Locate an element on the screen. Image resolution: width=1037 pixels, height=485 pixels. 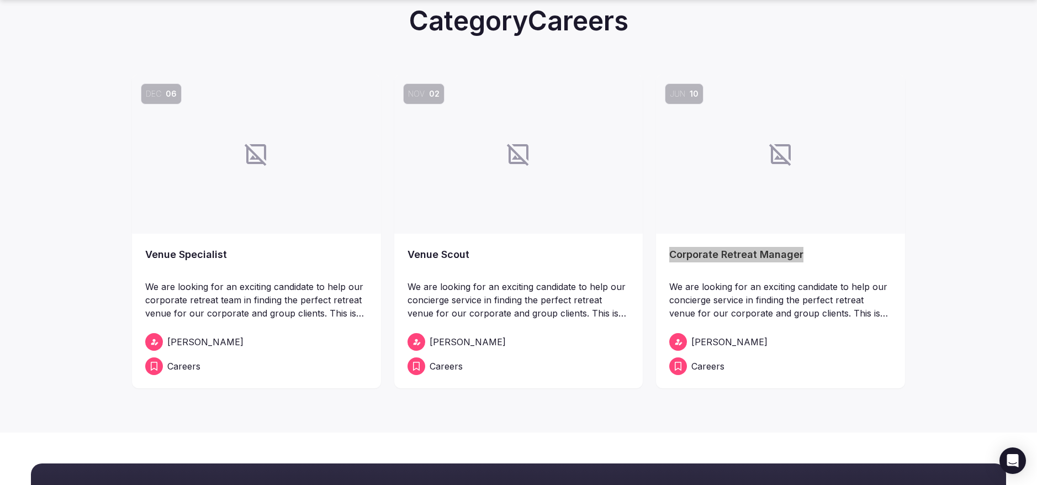
h2: Category Careers is located at coordinates (519, 20).